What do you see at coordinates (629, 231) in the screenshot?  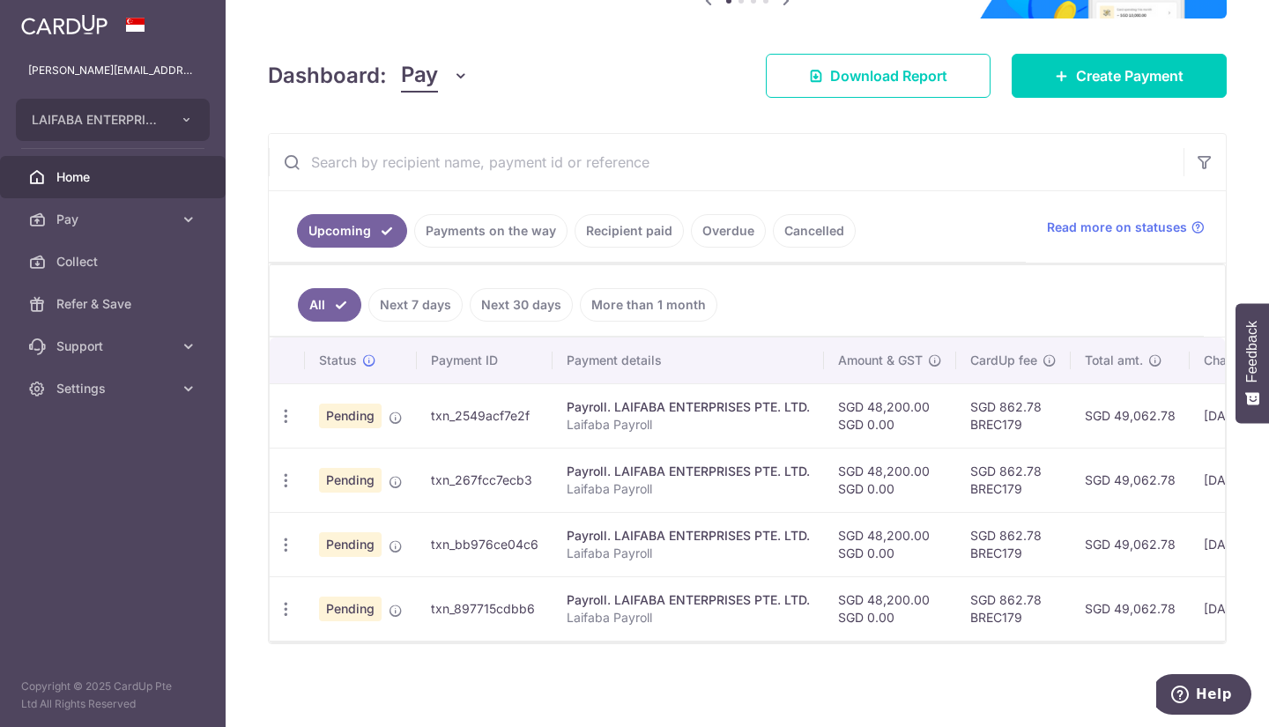 I see `a: Recipient paid` at bounding box center [629, 231].